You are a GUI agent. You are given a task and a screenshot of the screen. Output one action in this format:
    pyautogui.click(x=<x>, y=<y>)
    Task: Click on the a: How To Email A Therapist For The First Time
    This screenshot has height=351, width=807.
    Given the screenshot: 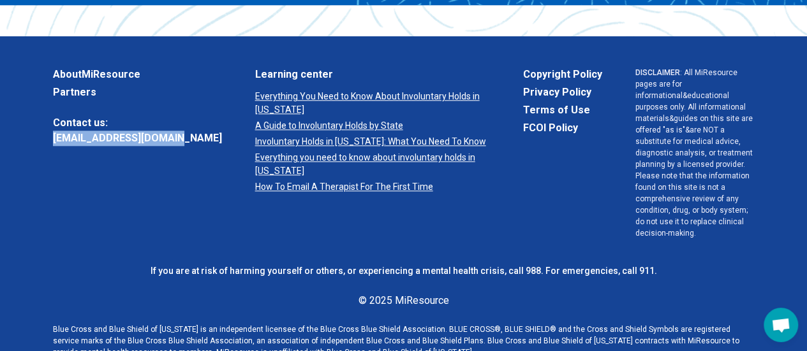 What is the action you would take?
    pyautogui.click(x=372, y=187)
    